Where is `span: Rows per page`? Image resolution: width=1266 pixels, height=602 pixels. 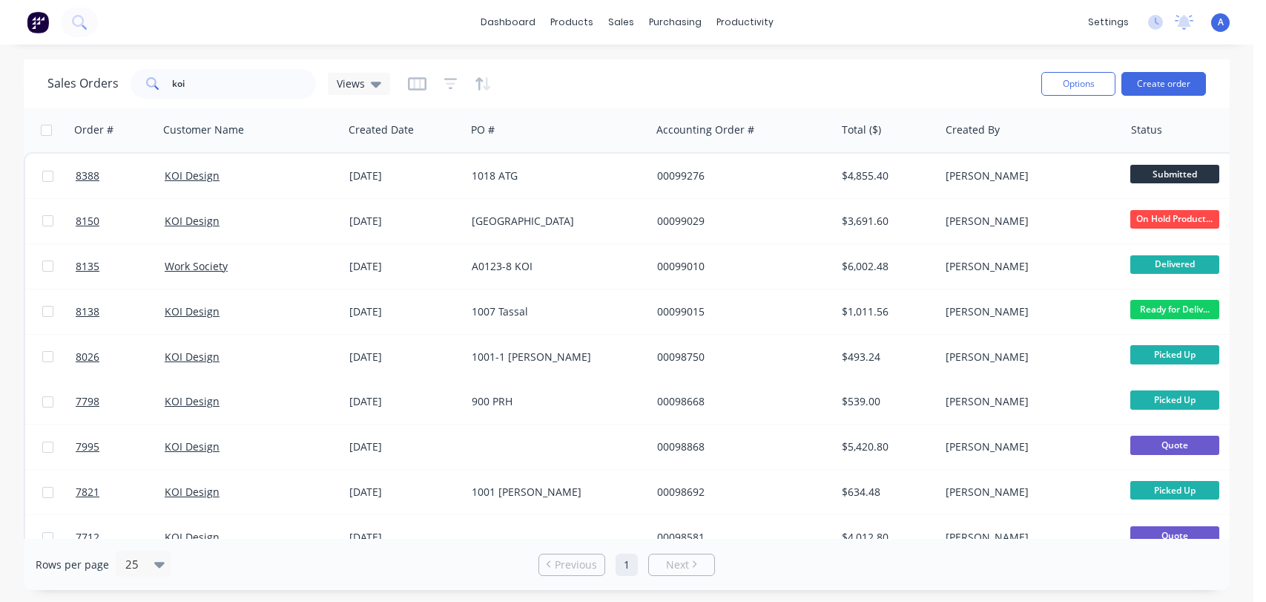 span: Rows per page is located at coordinates (72, 565).